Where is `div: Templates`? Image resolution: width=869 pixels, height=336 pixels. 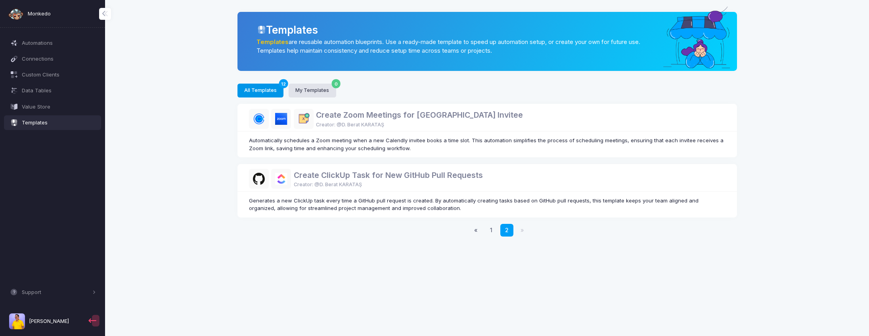 div: Templates is located at coordinates (491, 30).